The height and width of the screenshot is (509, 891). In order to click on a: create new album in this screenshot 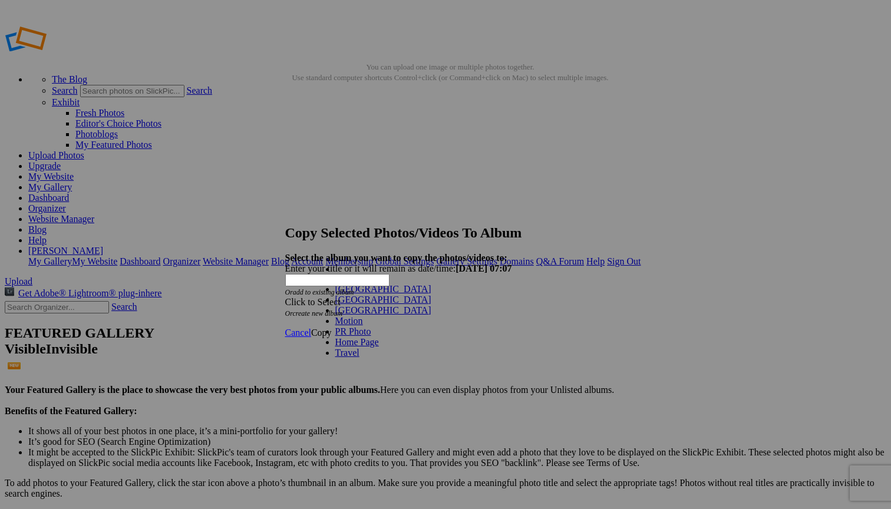, I will do `click(317, 313)`.